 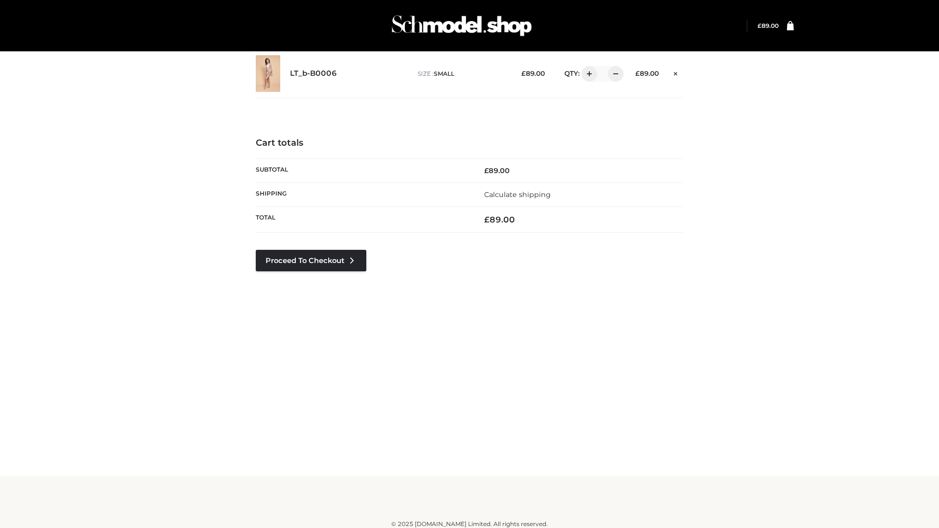 What do you see at coordinates (311, 261) in the screenshot?
I see `a: Proceed to Checkout` at bounding box center [311, 261].